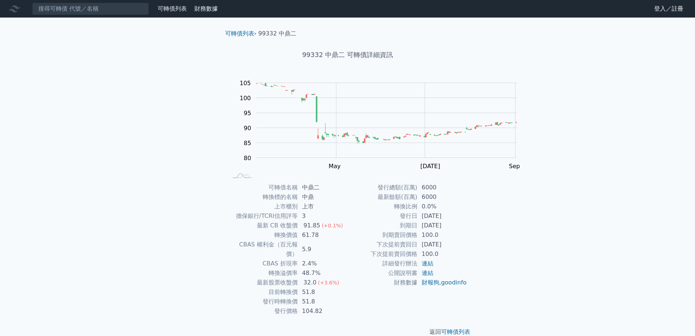 Image resolution: width=695 pixels, height=336 pixels. I want to click on td: 轉換價值, so click(263, 235).